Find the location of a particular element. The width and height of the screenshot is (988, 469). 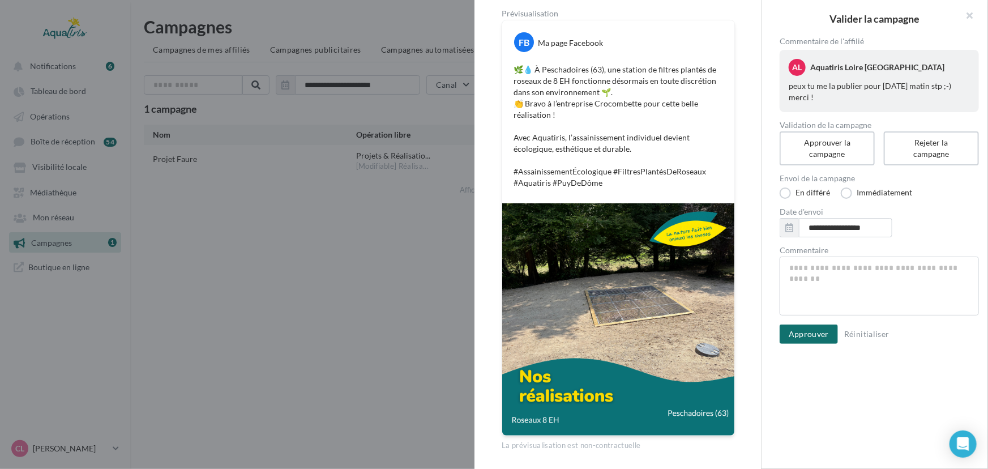

span: AL is located at coordinates (797, 67).